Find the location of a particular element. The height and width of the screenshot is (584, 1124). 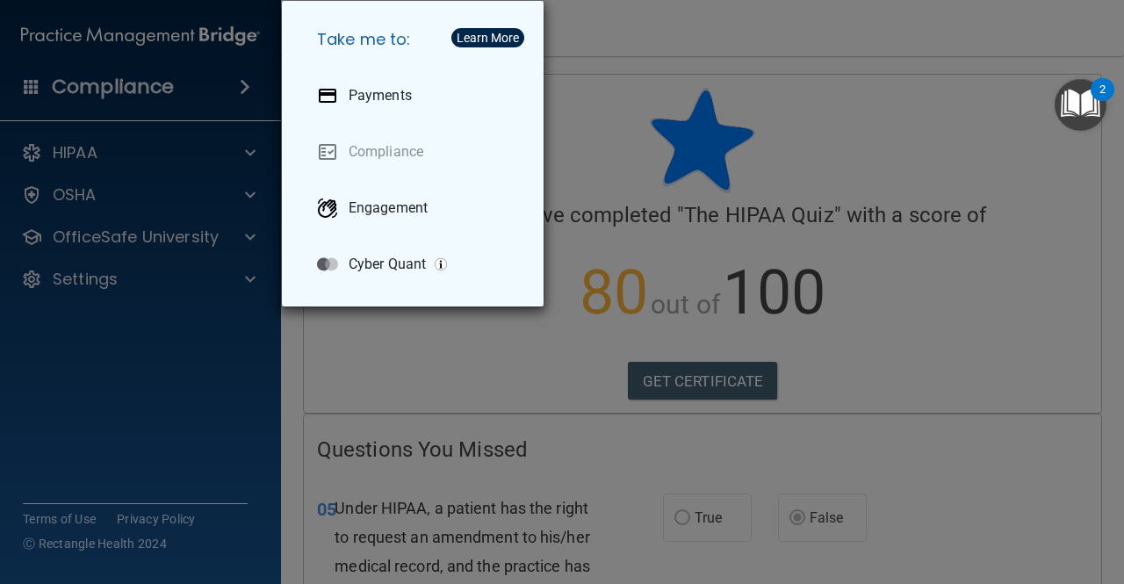

div: 2 is located at coordinates (1102, 101).